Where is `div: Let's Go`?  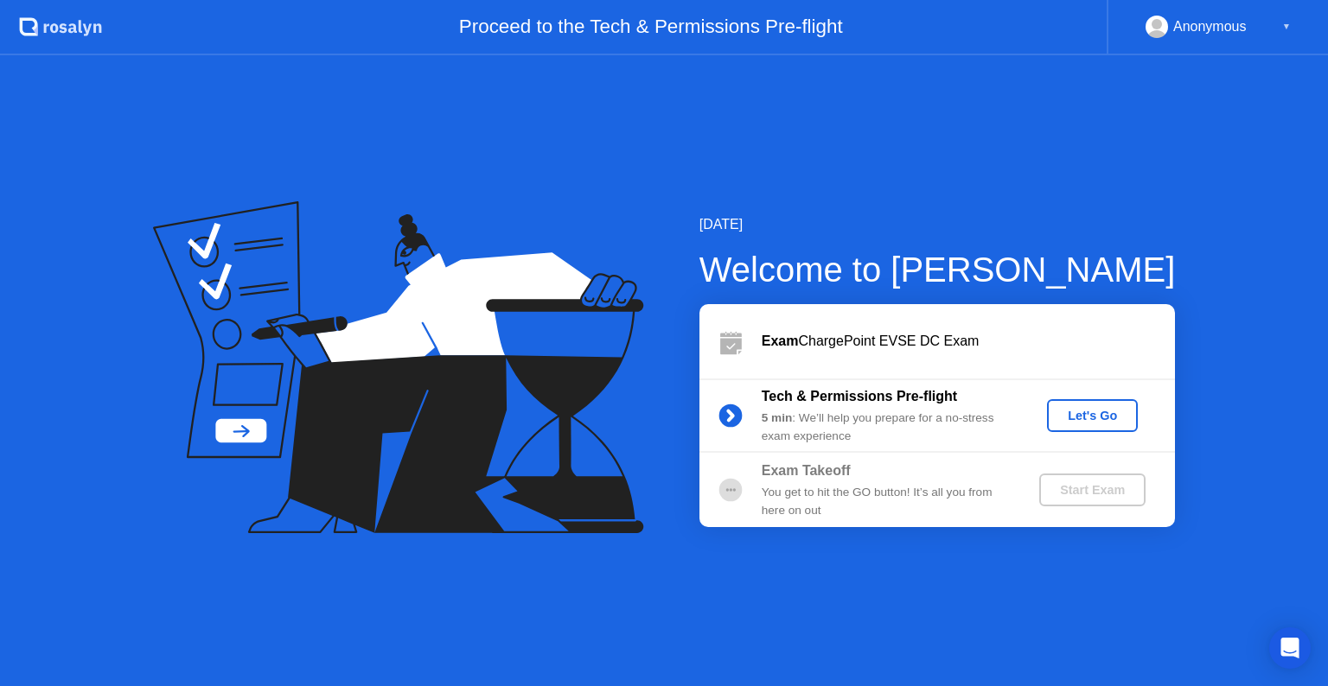
div: Let's Go is located at coordinates (1092, 416).